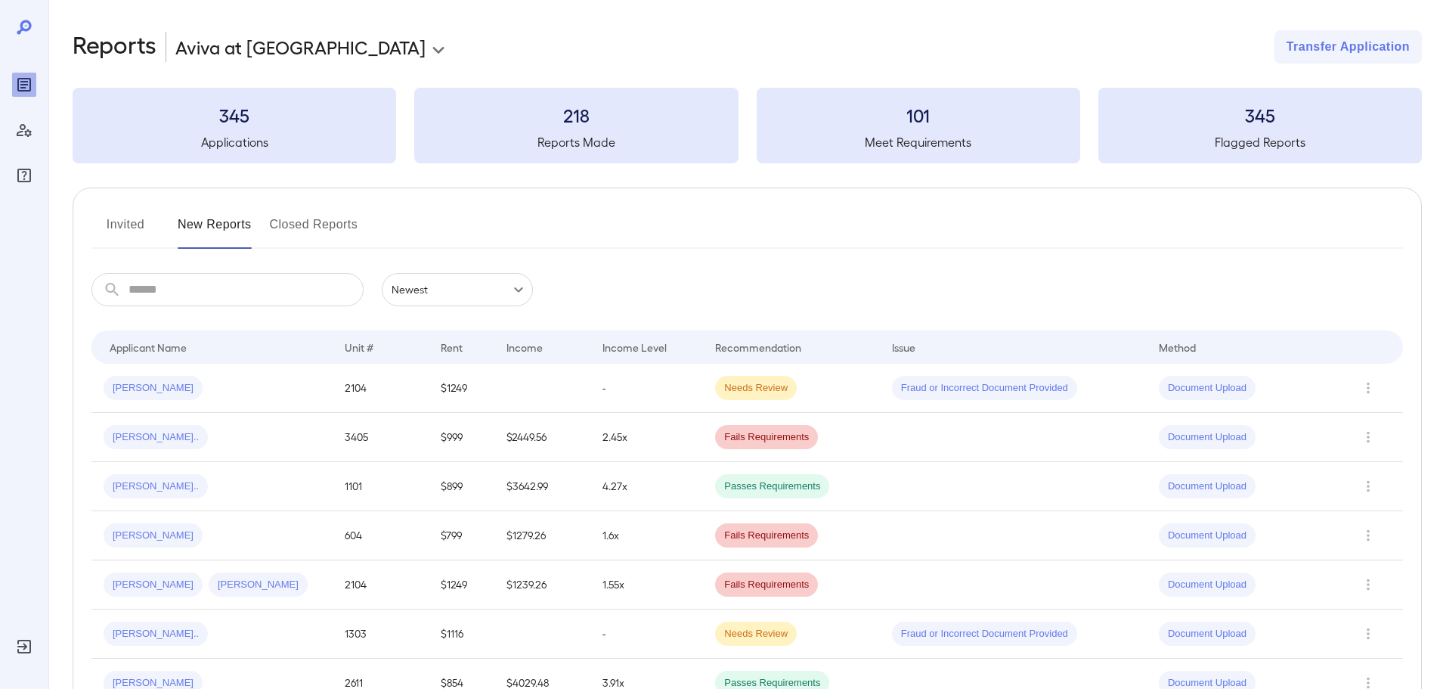  I want to click on div: Method, so click(1177, 347).